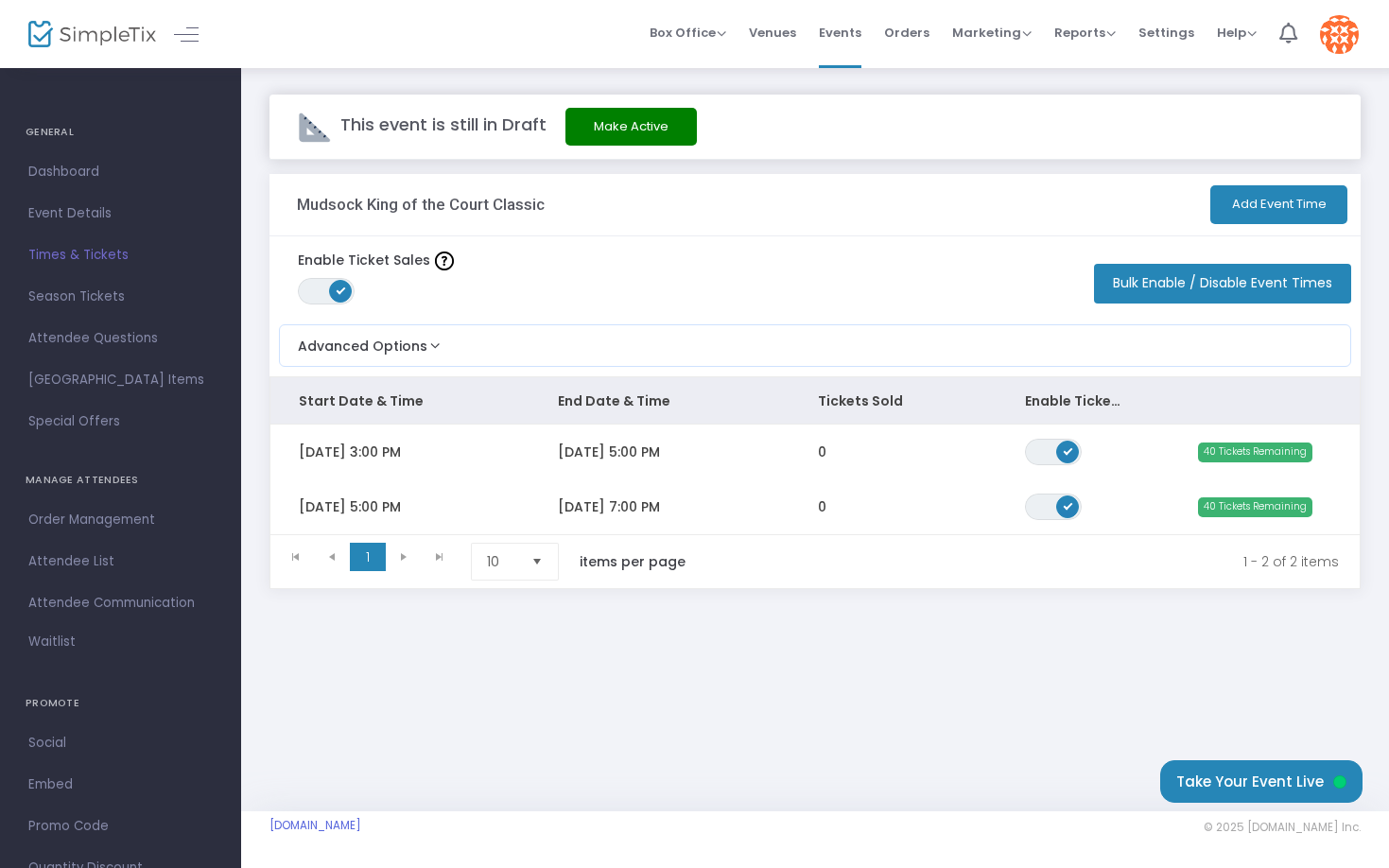 The image size is (1389, 868). I want to click on h4: PROMOTE, so click(120, 703).